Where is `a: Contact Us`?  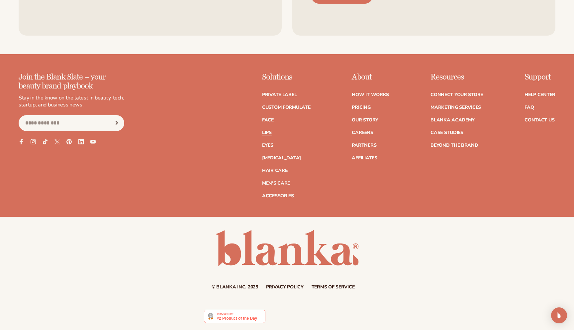 a: Contact Us is located at coordinates (540, 120).